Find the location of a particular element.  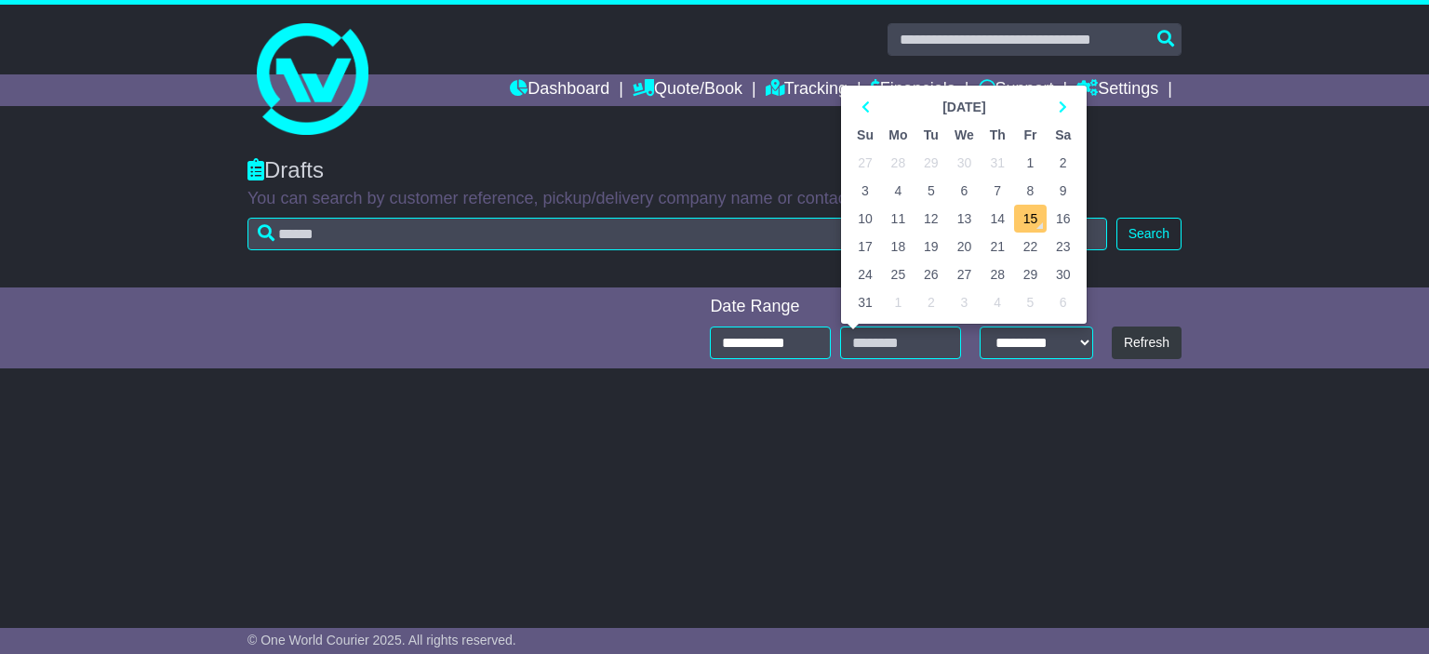

a: Settings is located at coordinates (1117, 90).